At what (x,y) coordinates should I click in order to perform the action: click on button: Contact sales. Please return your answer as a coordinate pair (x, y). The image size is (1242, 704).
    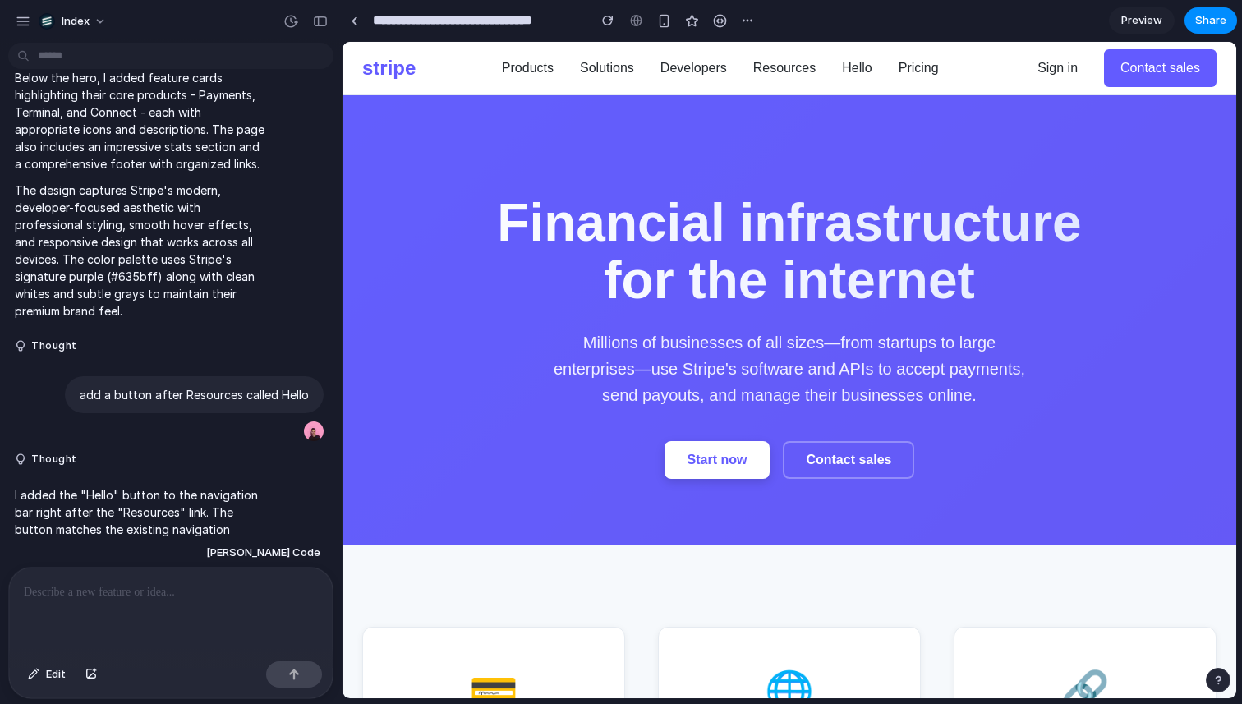
    Looking at the image, I should click on (506, 418).